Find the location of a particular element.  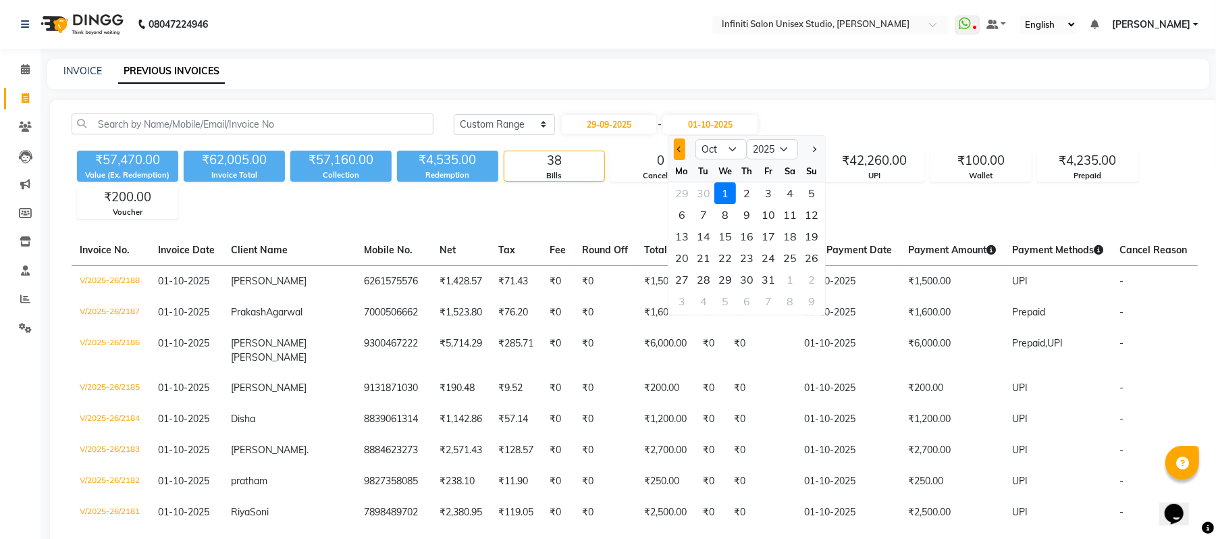

div: Sunday, November 2, 2025 is located at coordinates (812, 280).